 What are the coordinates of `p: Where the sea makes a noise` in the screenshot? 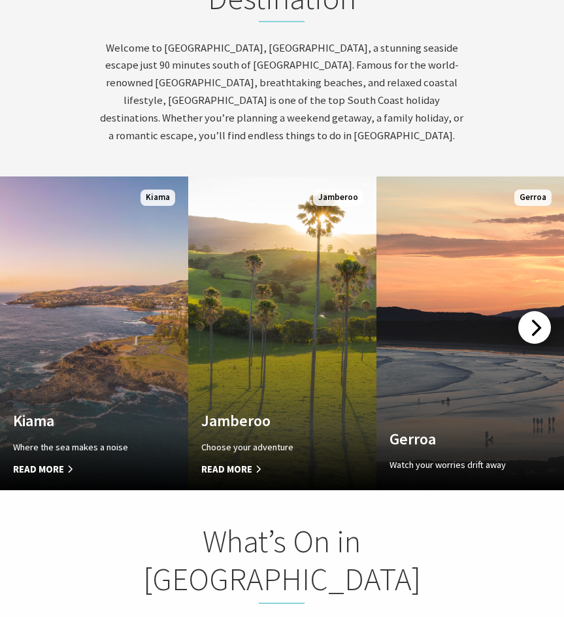 It's located at (80, 447).